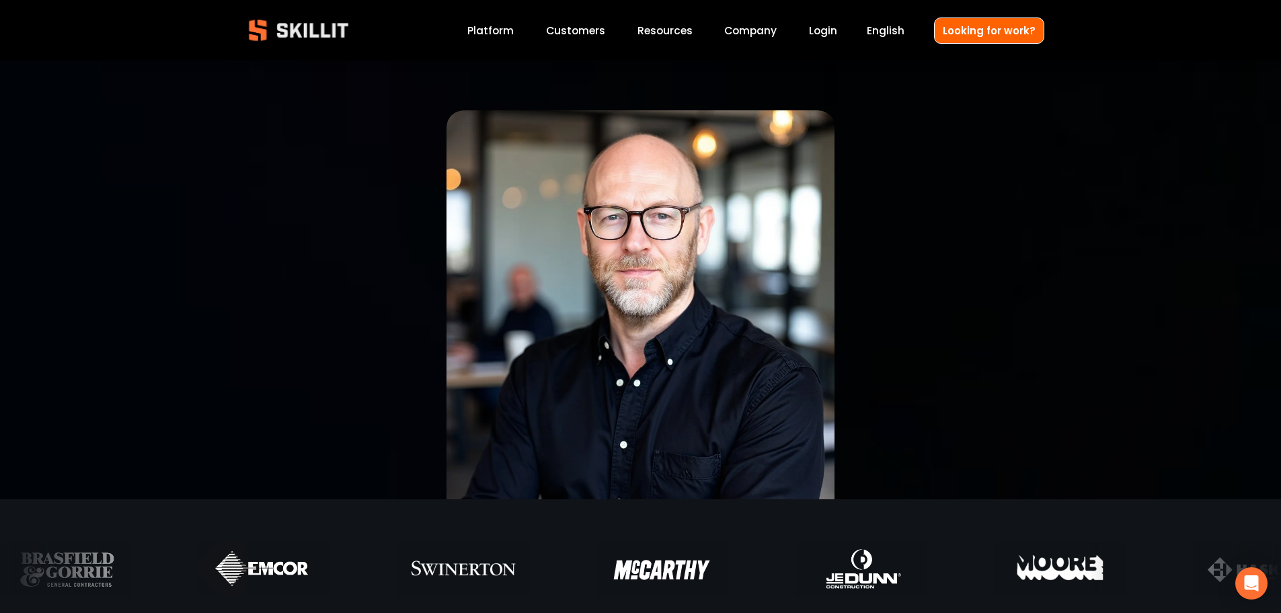 This screenshot has width=1281, height=613. I want to click on a: Customers, so click(576, 30).